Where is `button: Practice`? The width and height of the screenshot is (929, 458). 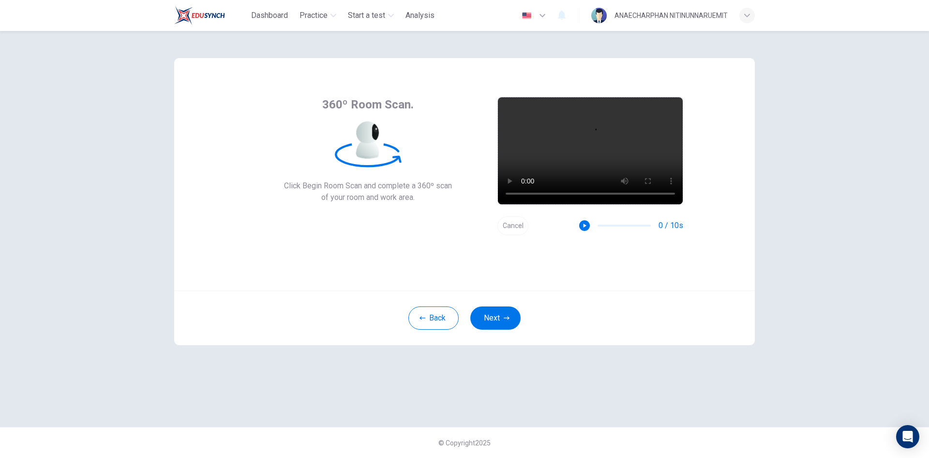
button: Practice is located at coordinates (318, 15).